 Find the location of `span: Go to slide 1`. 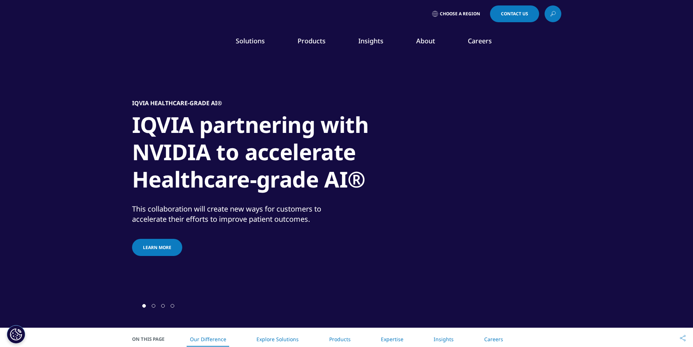

span: Go to slide 1 is located at coordinates (144, 306).